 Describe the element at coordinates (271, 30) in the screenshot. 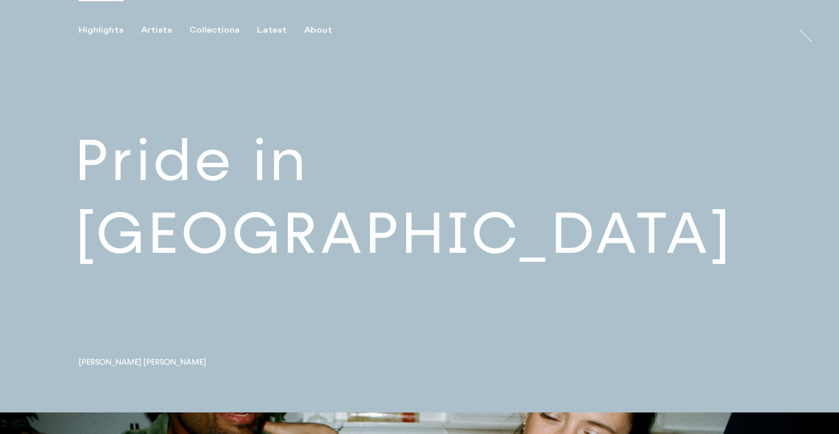

I see `div: Latest` at that location.